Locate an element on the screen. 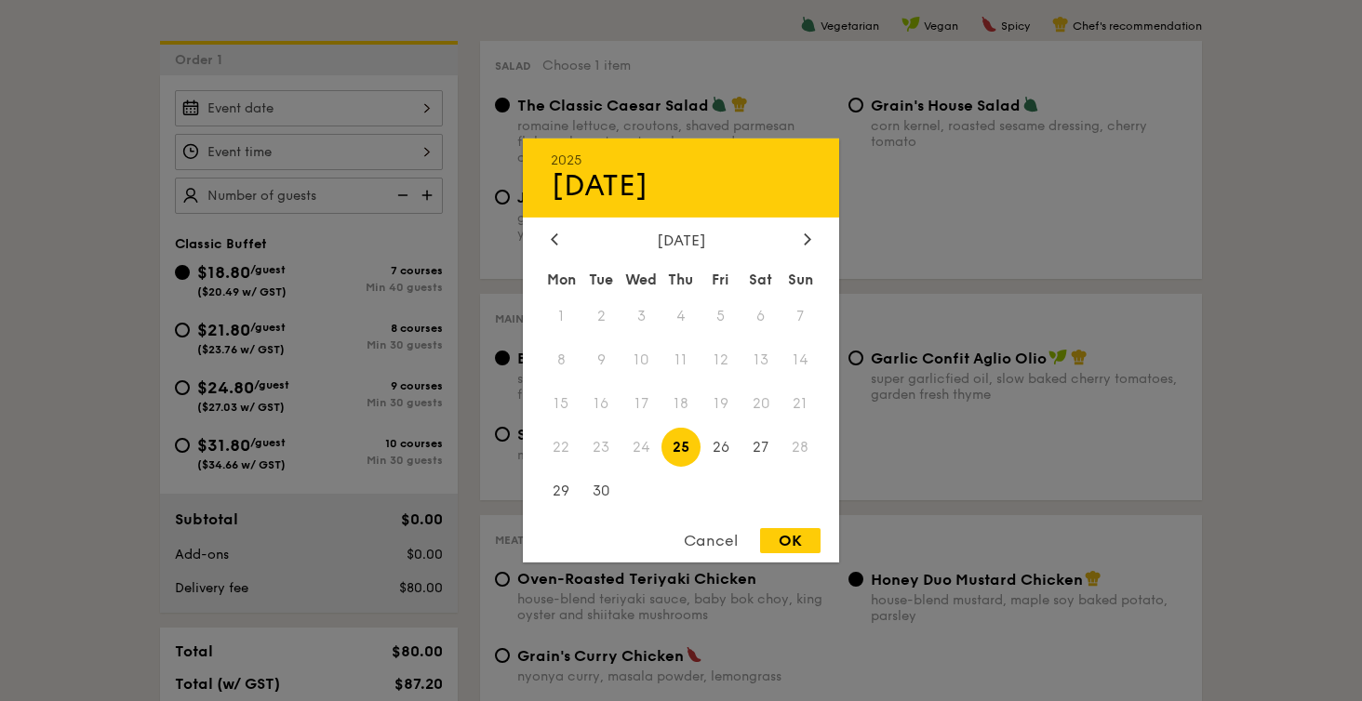  span: 6 is located at coordinates (760, 316).